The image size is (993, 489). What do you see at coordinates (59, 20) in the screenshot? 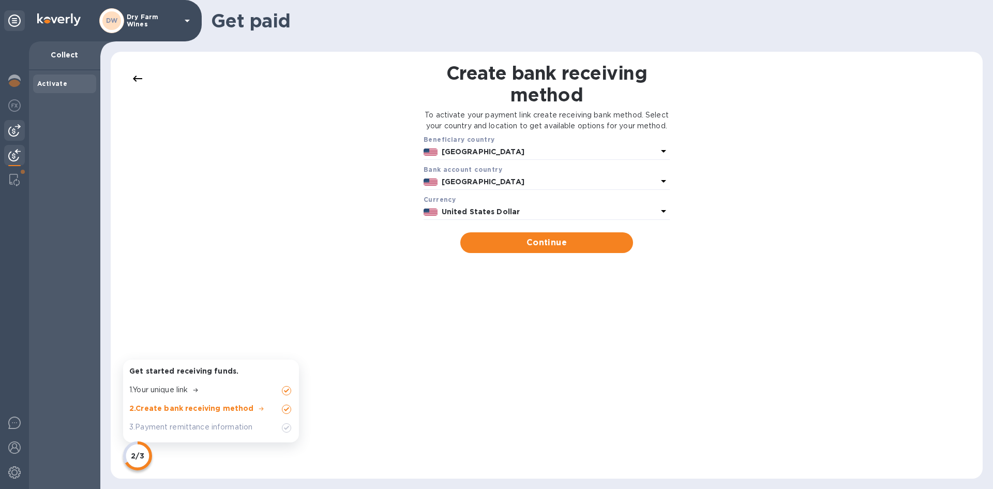
I see `img: Logo` at bounding box center [59, 20].